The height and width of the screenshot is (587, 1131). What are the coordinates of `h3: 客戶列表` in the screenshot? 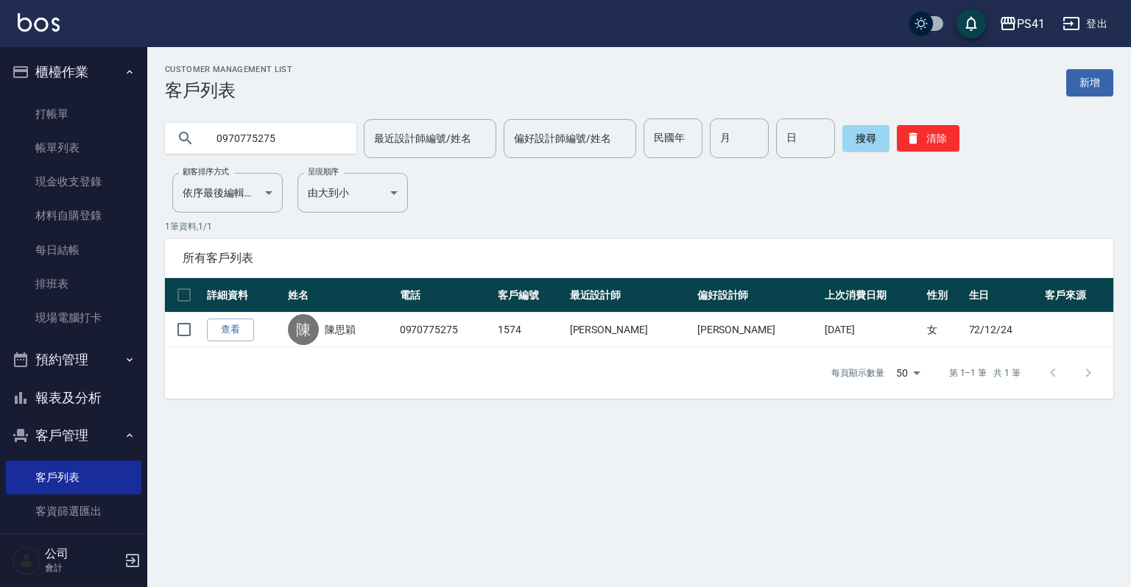 It's located at (228, 91).